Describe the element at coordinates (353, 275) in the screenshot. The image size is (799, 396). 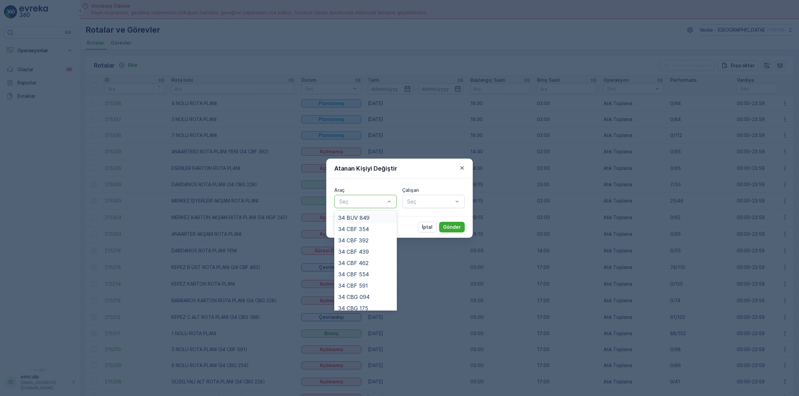
I see `span: 34 CBF 554` at that location.